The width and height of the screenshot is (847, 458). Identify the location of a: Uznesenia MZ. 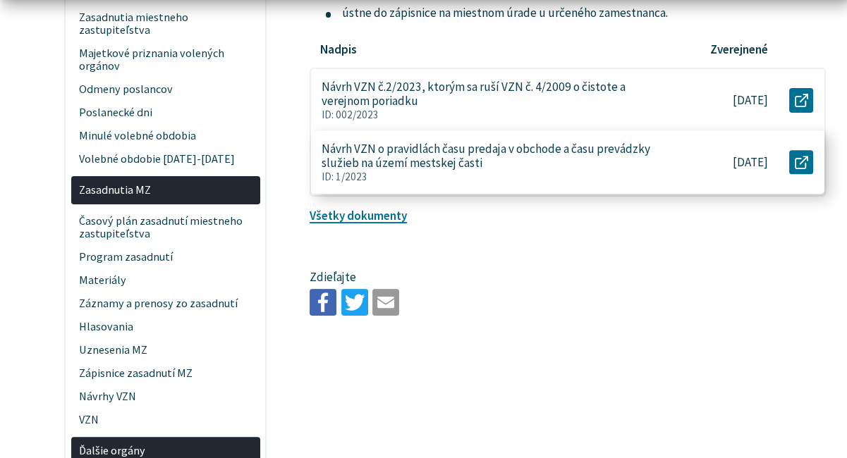
(166, 350).